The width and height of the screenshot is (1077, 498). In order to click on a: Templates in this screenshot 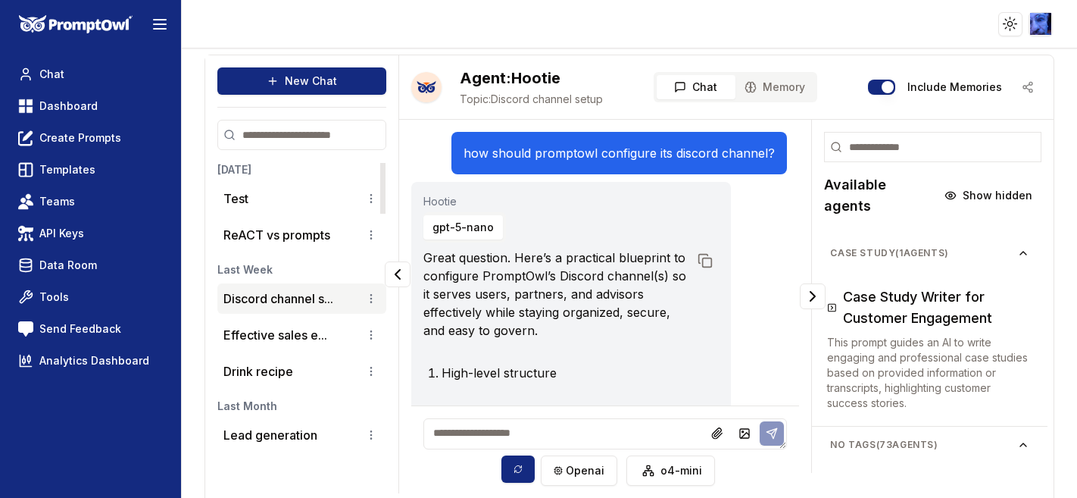, I will do `click(90, 170)`.